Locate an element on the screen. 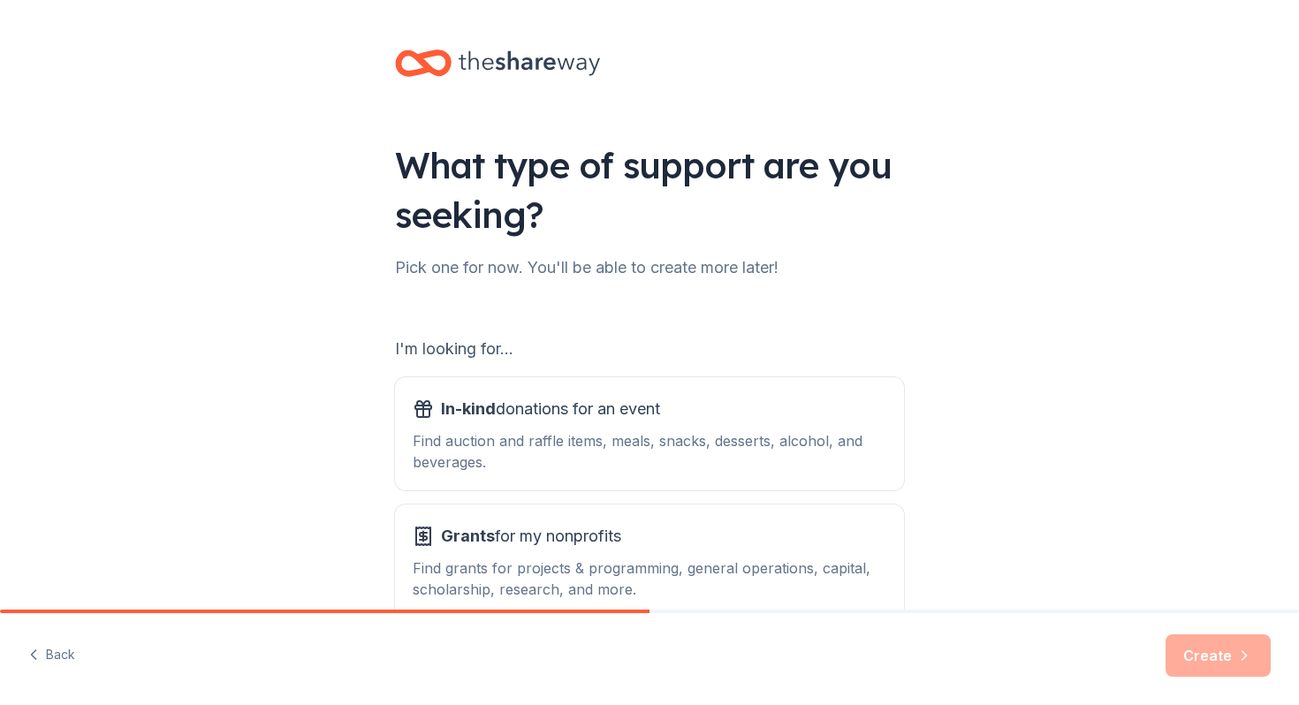 This screenshot has height=705, width=1299. div: Find auction and raffle items, meals, snacks, desserts, alcohol, and beverages. is located at coordinates (649, 451).